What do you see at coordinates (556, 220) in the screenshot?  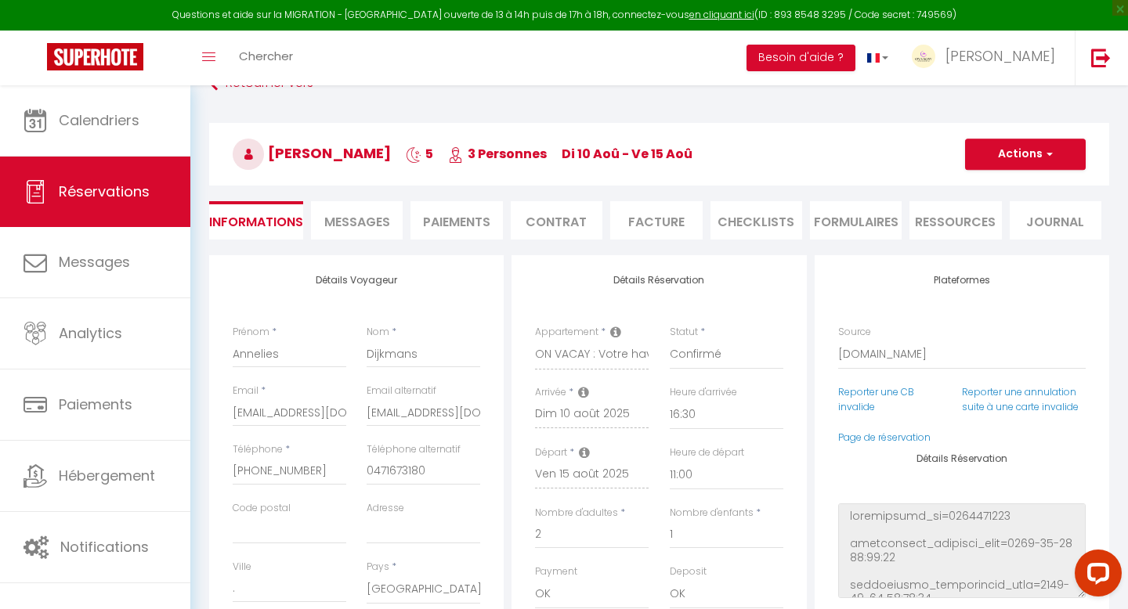 I see `li: Contrat` at bounding box center [556, 220].